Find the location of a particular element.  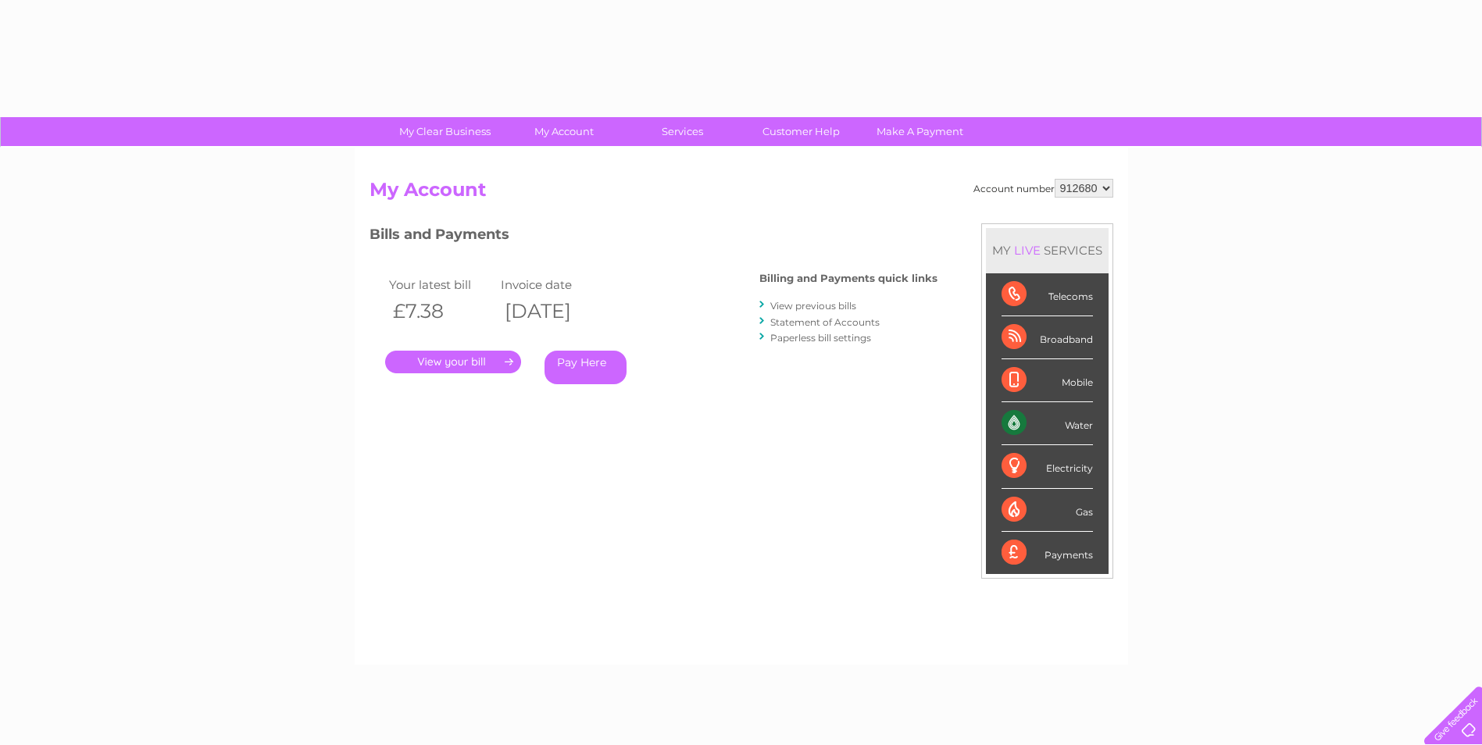

a: My Account is located at coordinates (563, 131).